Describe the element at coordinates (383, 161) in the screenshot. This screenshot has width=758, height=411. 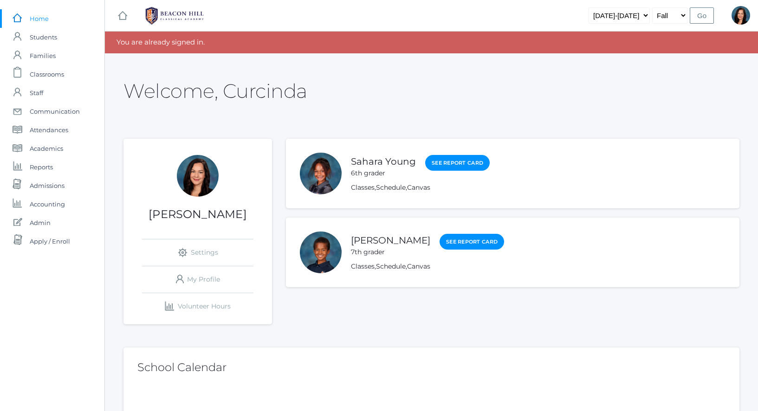
I see `a: Sahara Young` at that location.